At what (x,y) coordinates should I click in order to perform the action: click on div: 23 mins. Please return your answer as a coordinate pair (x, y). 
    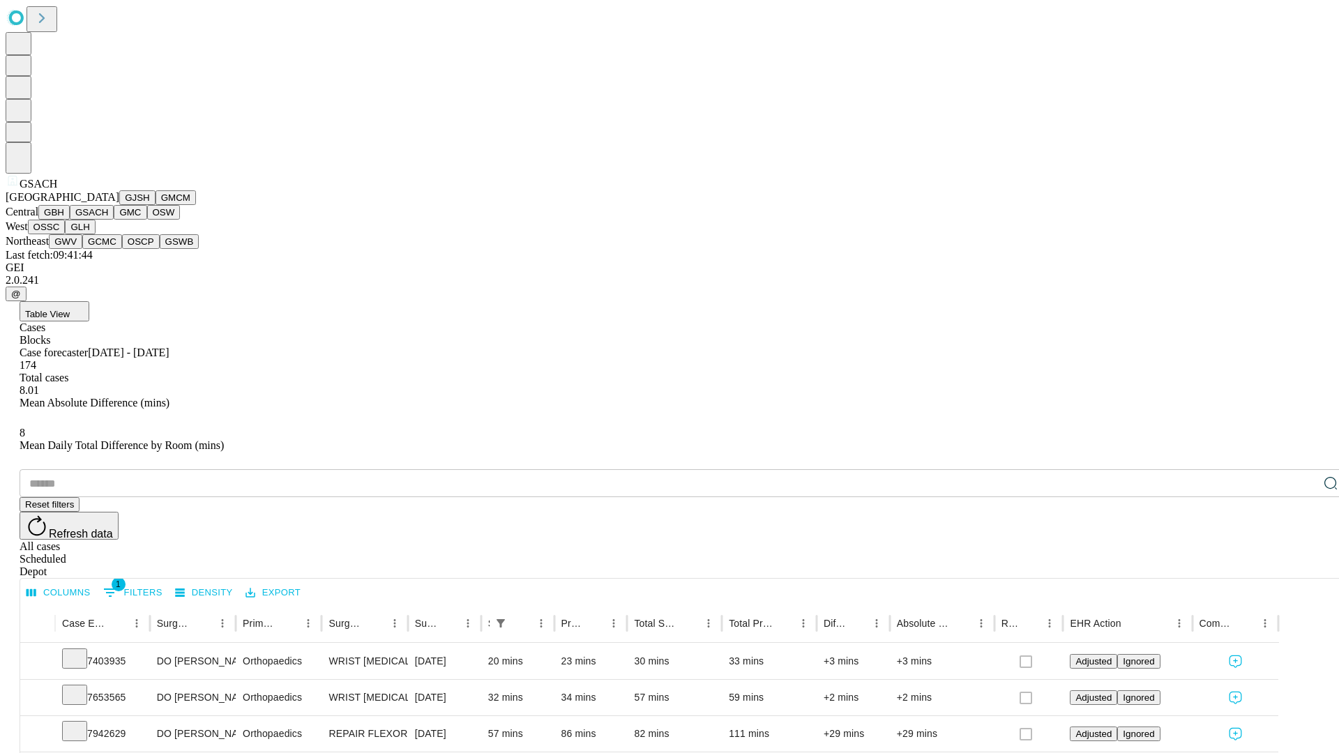
    Looking at the image, I should click on (591, 661).